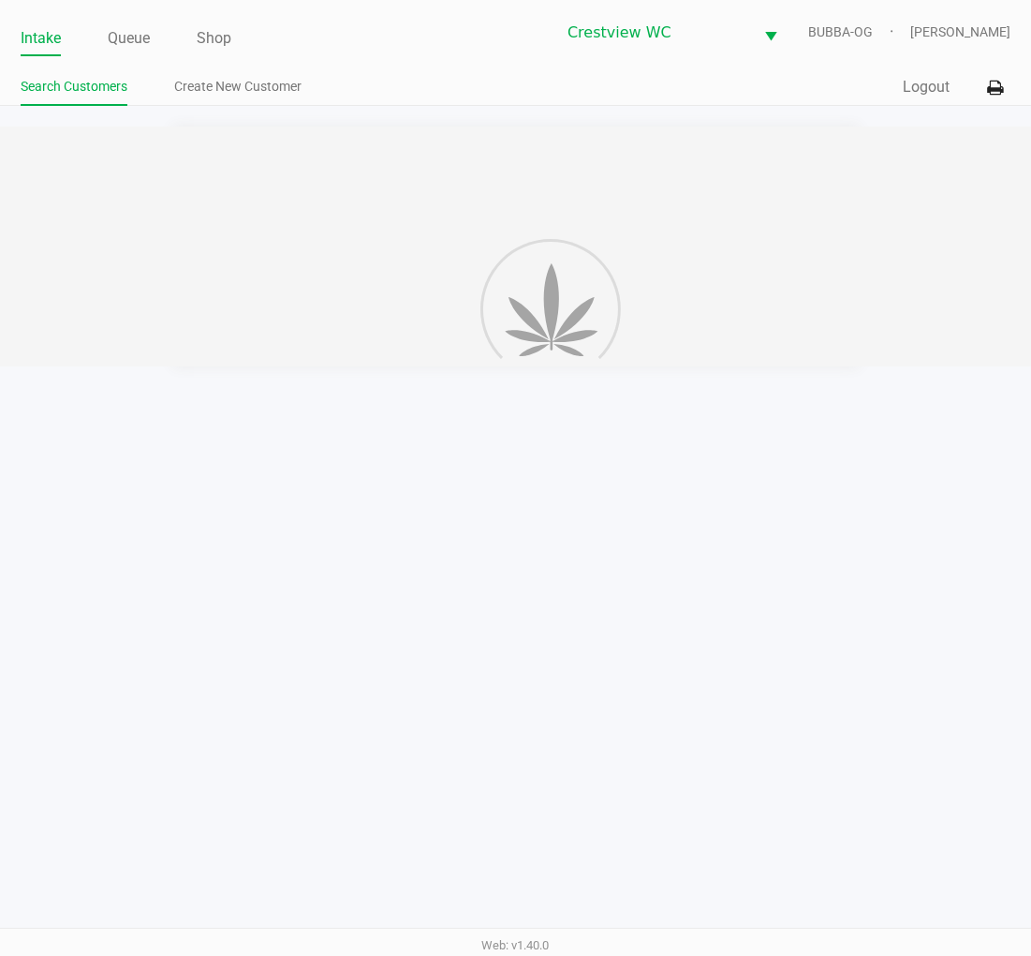  I want to click on a: Create New Customer, so click(238, 86).